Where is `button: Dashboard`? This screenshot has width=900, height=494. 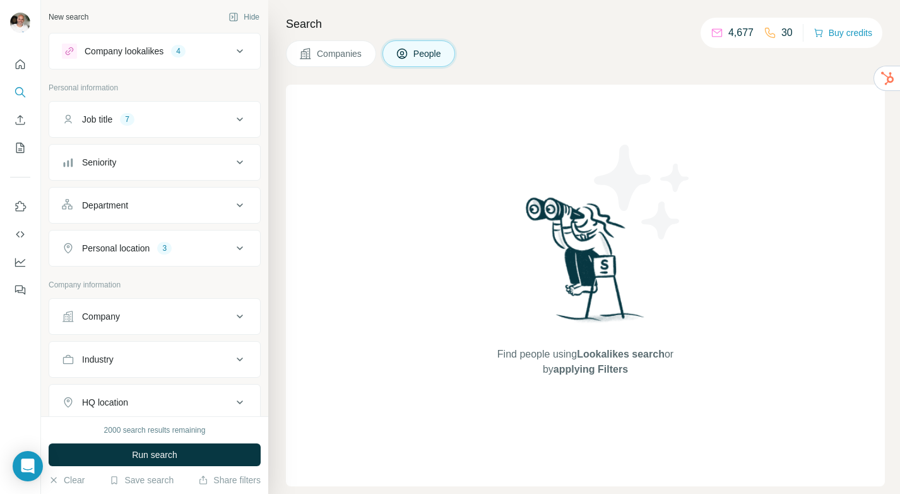
button: Dashboard is located at coordinates (20, 262).